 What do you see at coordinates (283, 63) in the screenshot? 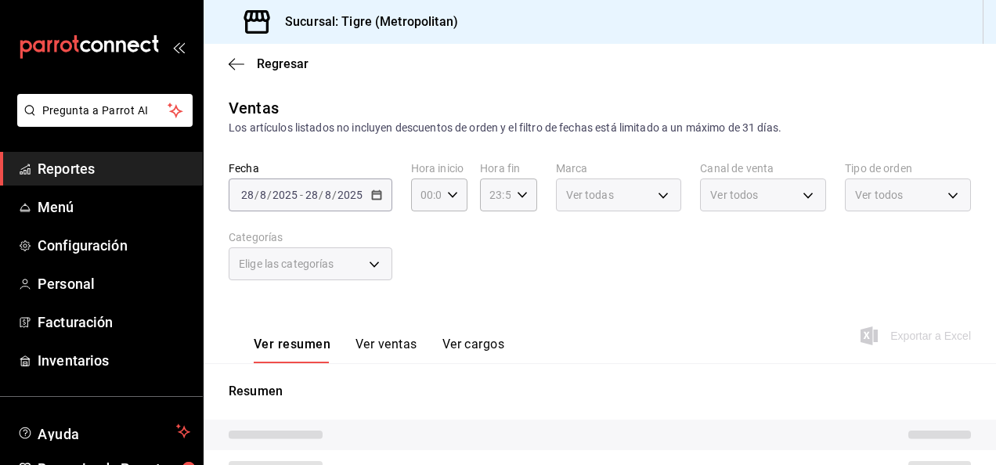
I see `span: Regresar` at bounding box center [283, 63].